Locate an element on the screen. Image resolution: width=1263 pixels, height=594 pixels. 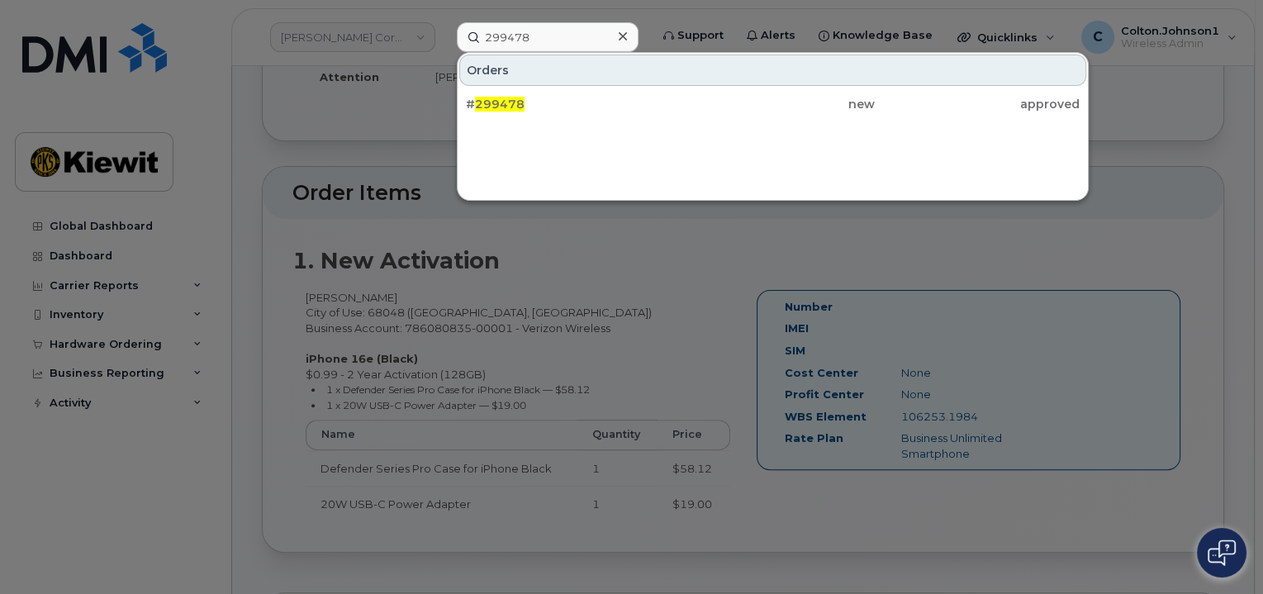
input: Find something... is located at coordinates (548, 37).